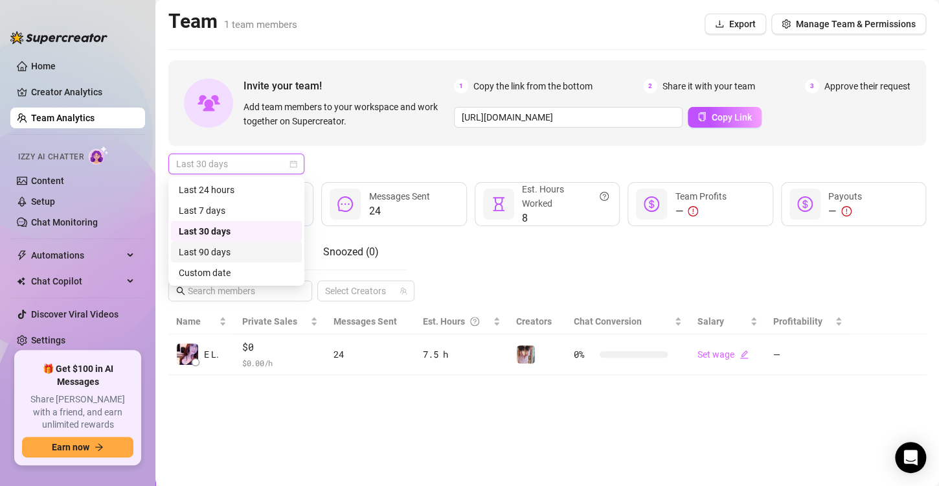 The width and height of the screenshot is (939, 486). Describe the element at coordinates (399, 211) in the screenshot. I see `span: 24` at that location.